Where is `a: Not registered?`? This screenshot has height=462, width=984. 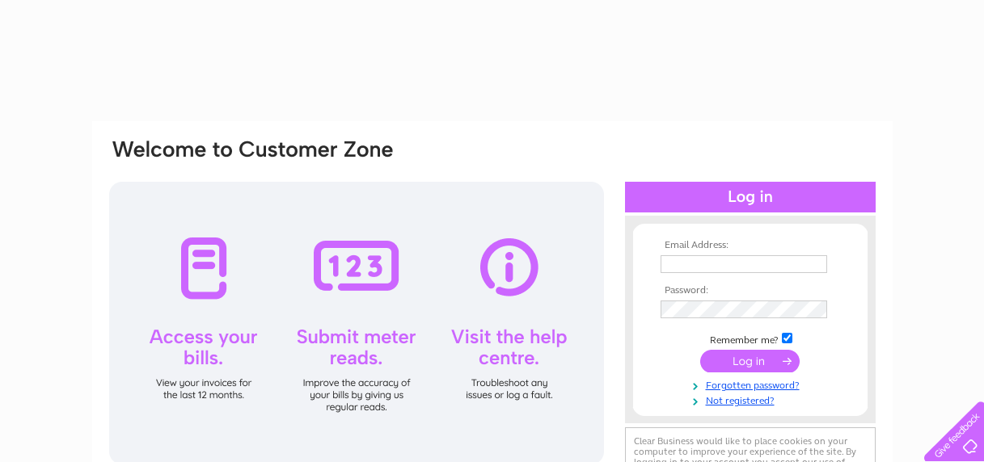
a: Not registered? is located at coordinates (752, 399).